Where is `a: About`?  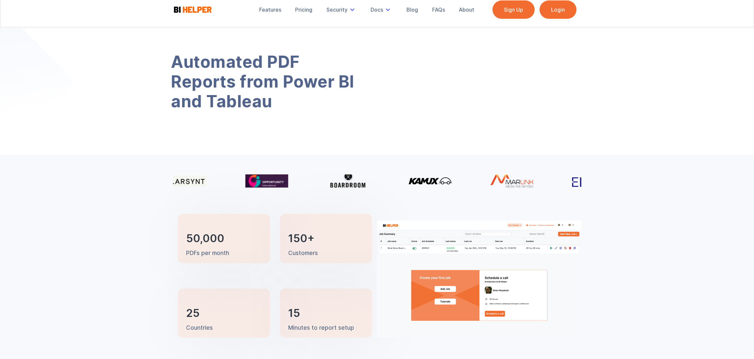 a: About is located at coordinates (467, 10).